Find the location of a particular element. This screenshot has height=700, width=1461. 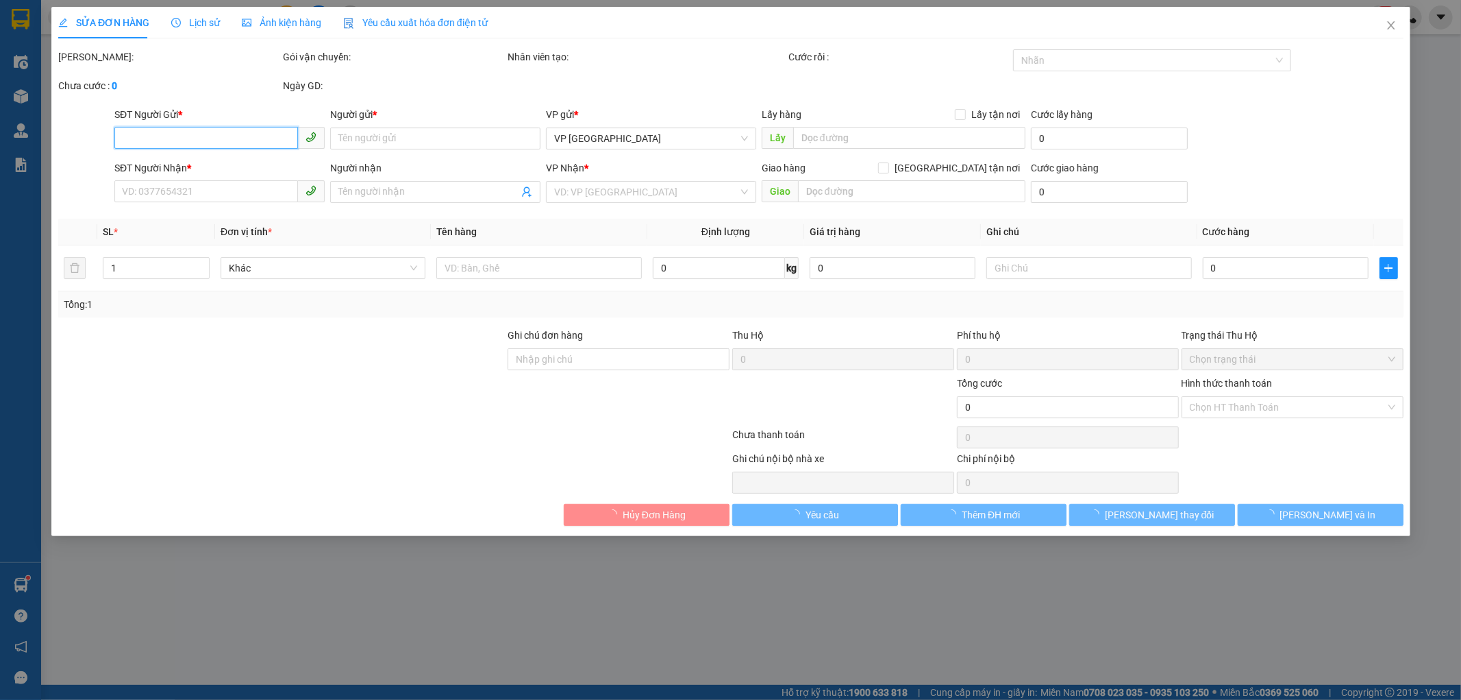

div: Gói vận chuyển: is located at coordinates (394, 57).